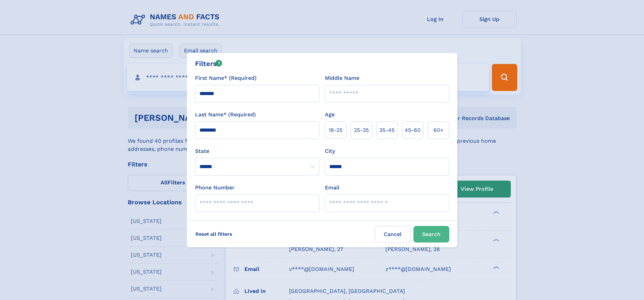 The width and height of the screenshot is (644, 300). I want to click on label: Middle Name, so click(342, 78).